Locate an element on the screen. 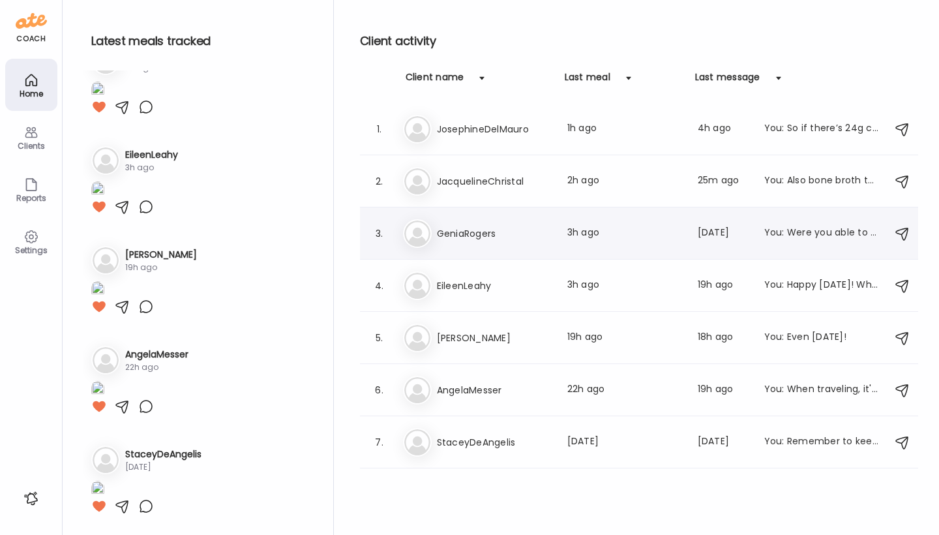  div: 25m ago is located at coordinates (723, 181).